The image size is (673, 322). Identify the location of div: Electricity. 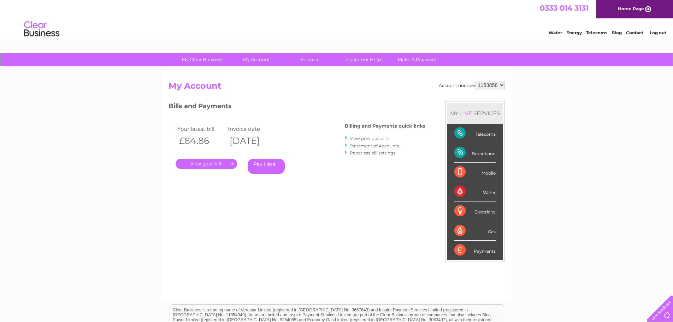
(475, 211).